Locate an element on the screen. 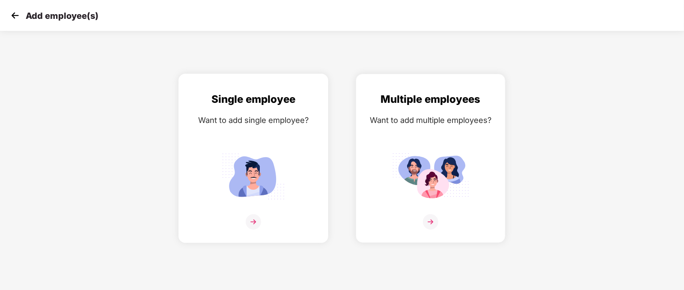  img: svg+xml;base64,PHN2ZyB4bWxucz0iaHR0cDovL3d3dy53My5vcmcvMjAwMC9zdmciIHdpZHRoPSIzMCIgaGVpZ2h0PSIzMC... is located at coordinates (15, 15).